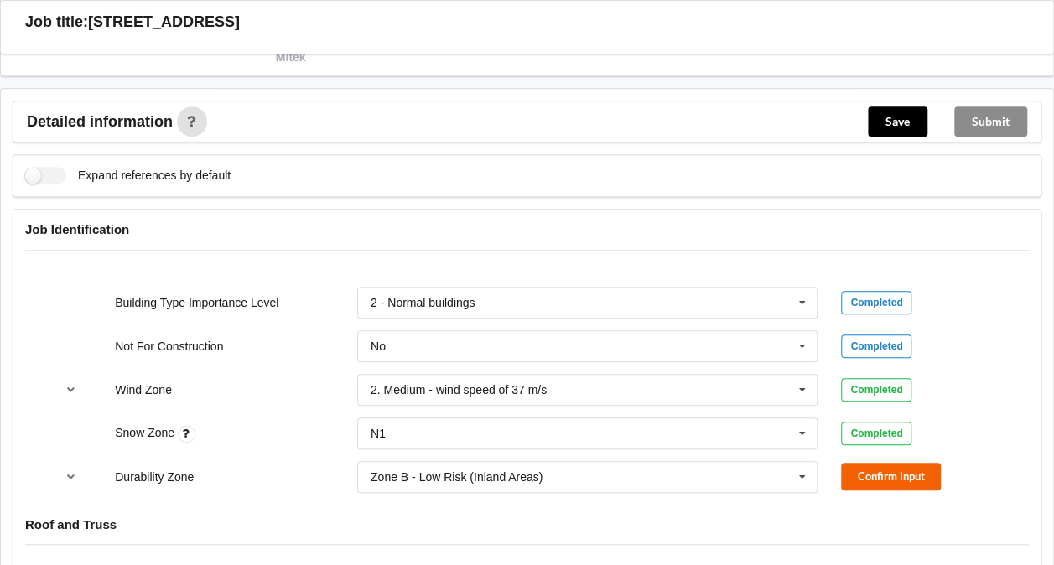  What do you see at coordinates (127, 175) in the screenshot?
I see `label: Expand references by default` at bounding box center [127, 175].